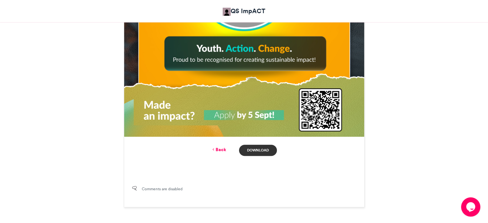 The image size is (488, 223). I want to click on span: Comments are disabled, so click(162, 189).